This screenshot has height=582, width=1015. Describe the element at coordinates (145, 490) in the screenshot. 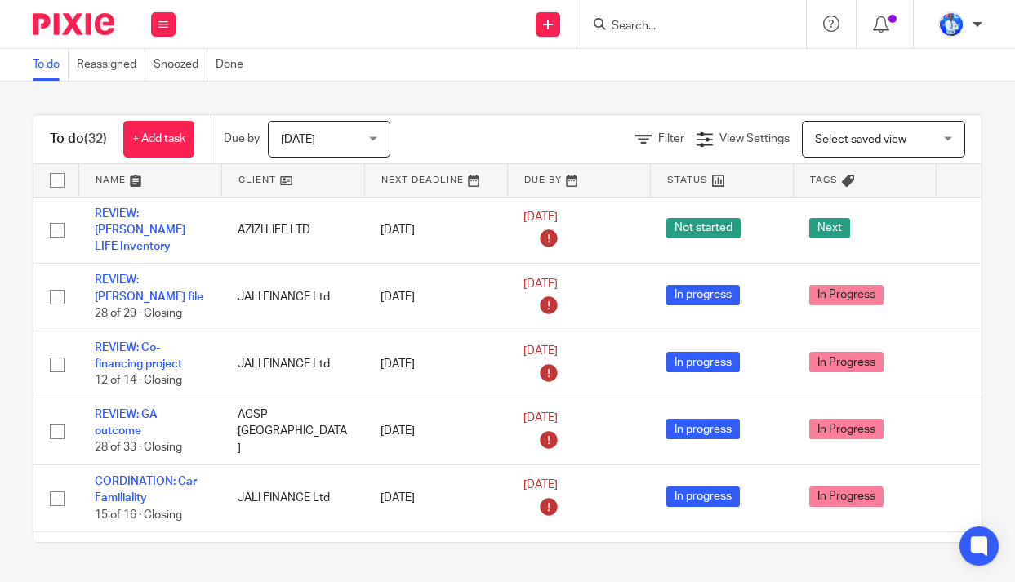

I see `a: CORDINATION: Car Familiality` at that location.